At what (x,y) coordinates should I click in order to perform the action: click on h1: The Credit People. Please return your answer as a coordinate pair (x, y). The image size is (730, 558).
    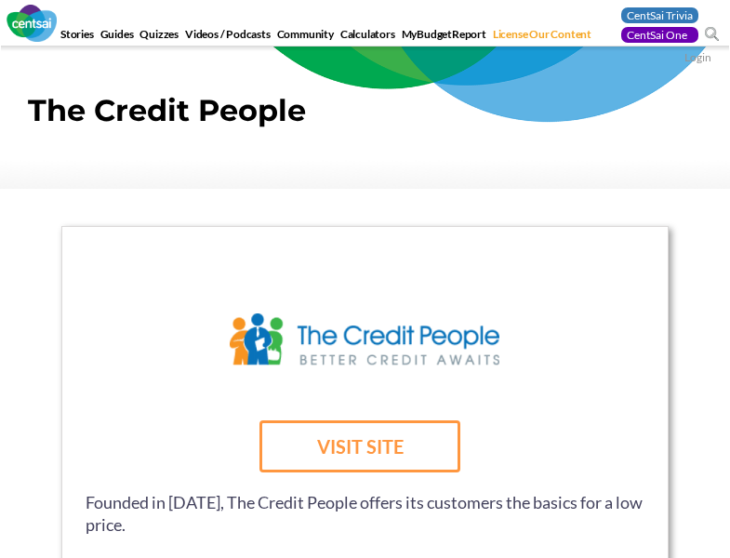
    Looking at the image, I should click on (365, 115).